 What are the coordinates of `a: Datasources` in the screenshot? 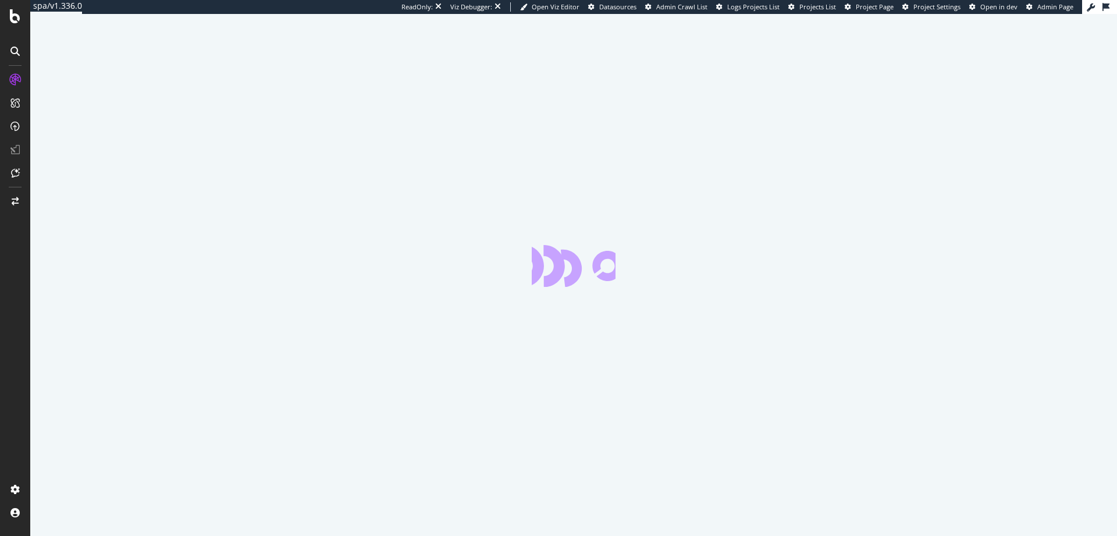 It's located at (612, 7).